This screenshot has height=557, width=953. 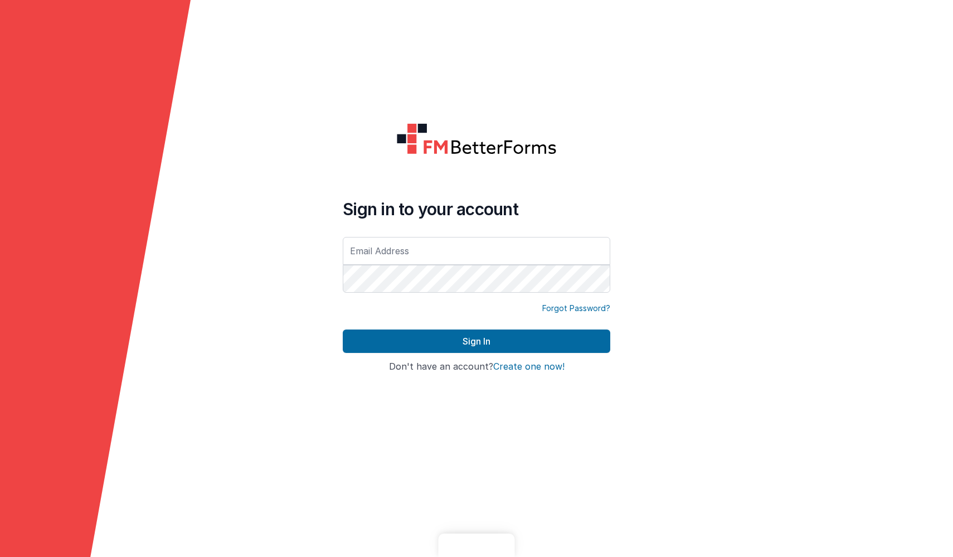 I want to click on button: Sign In, so click(x=477, y=341).